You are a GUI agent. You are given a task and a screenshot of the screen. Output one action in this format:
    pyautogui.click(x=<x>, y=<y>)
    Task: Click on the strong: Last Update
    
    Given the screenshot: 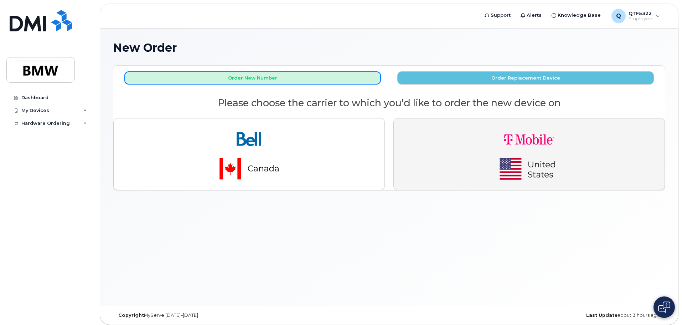 What is the action you would take?
    pyautogui.click(x=602, y=315)
    